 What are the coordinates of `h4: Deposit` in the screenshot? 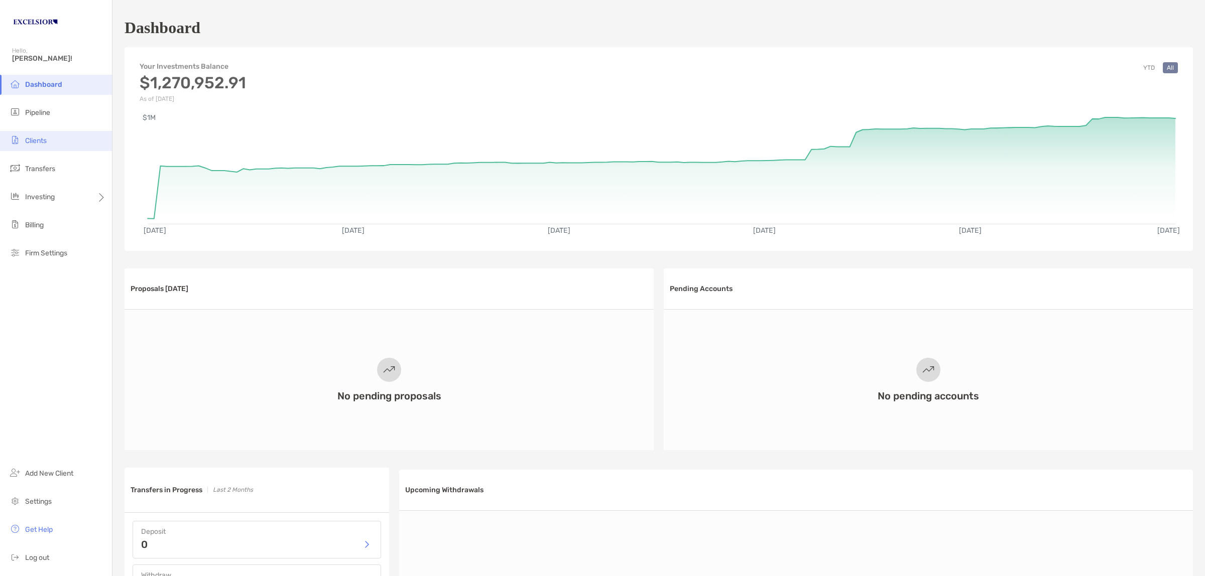 It's located at (256, 532).